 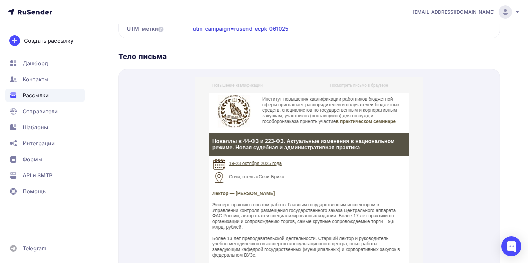 I want to click on span: Telegram, so click(x=34, y=248).